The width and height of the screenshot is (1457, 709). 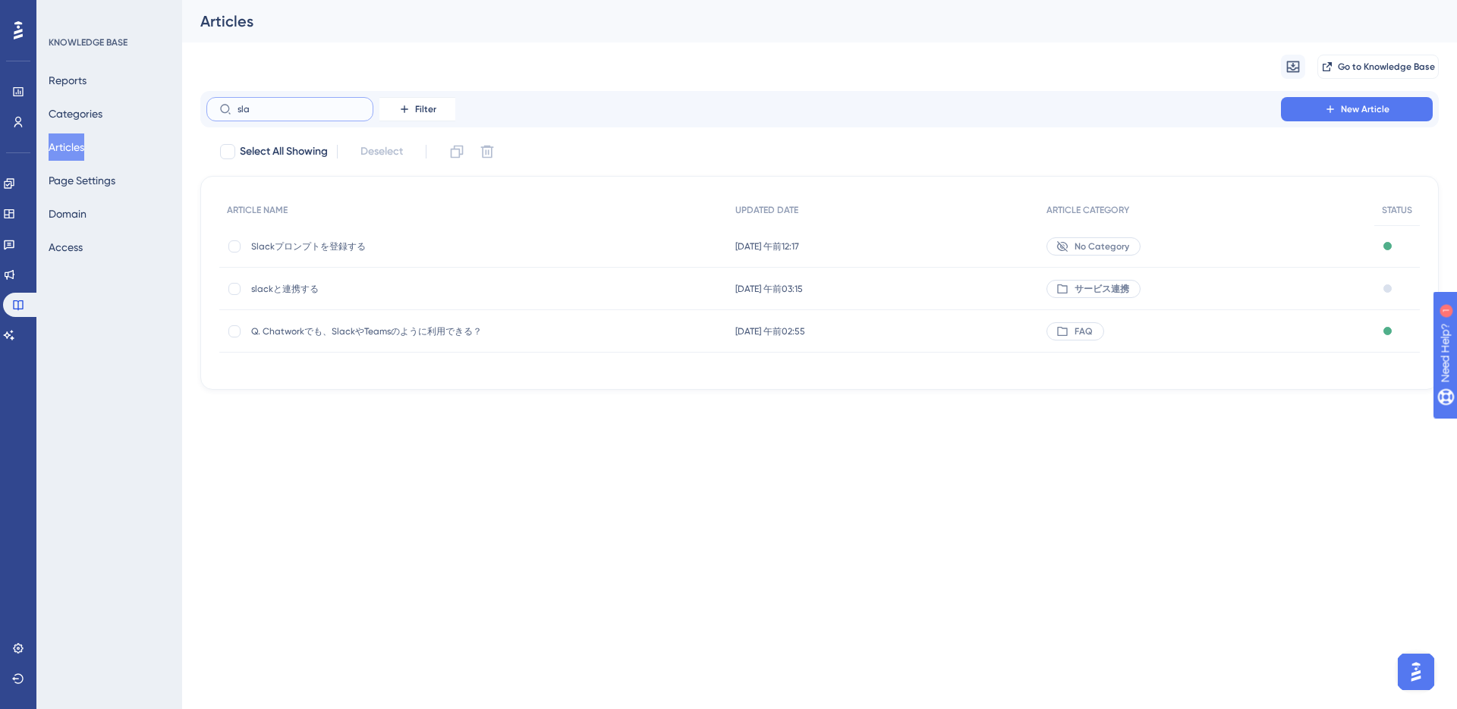 I want to click on span: slackと連携する, so click(x=373, y=289).